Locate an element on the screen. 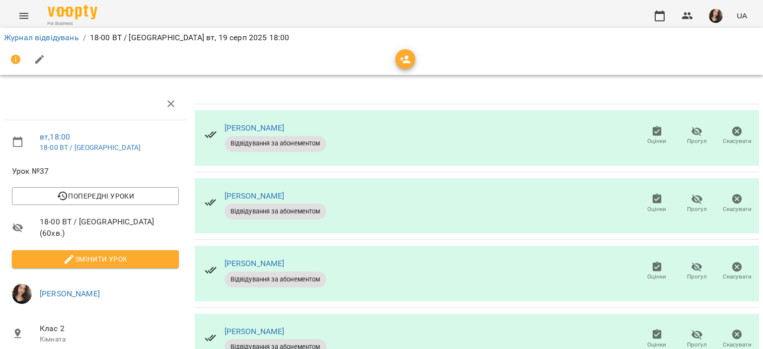  p: Кімната is located at coordinates (109, 340).